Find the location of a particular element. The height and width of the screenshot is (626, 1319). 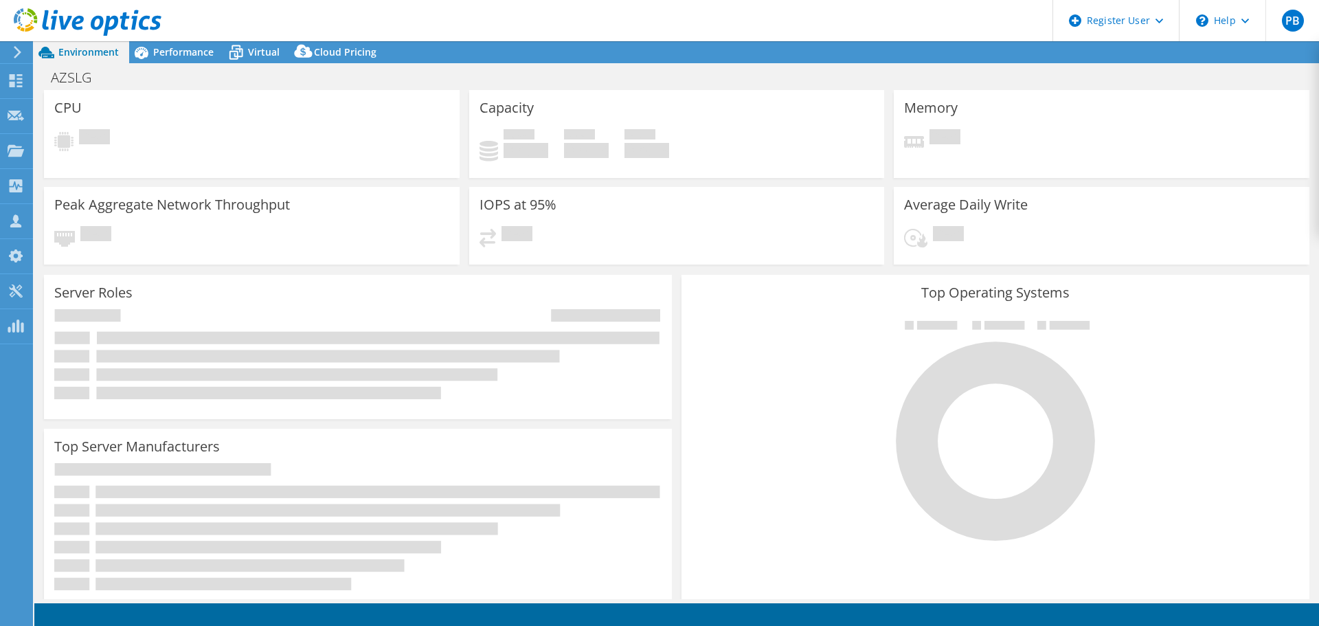

h3: Average Daily Write is located at coordinates (966, 205).